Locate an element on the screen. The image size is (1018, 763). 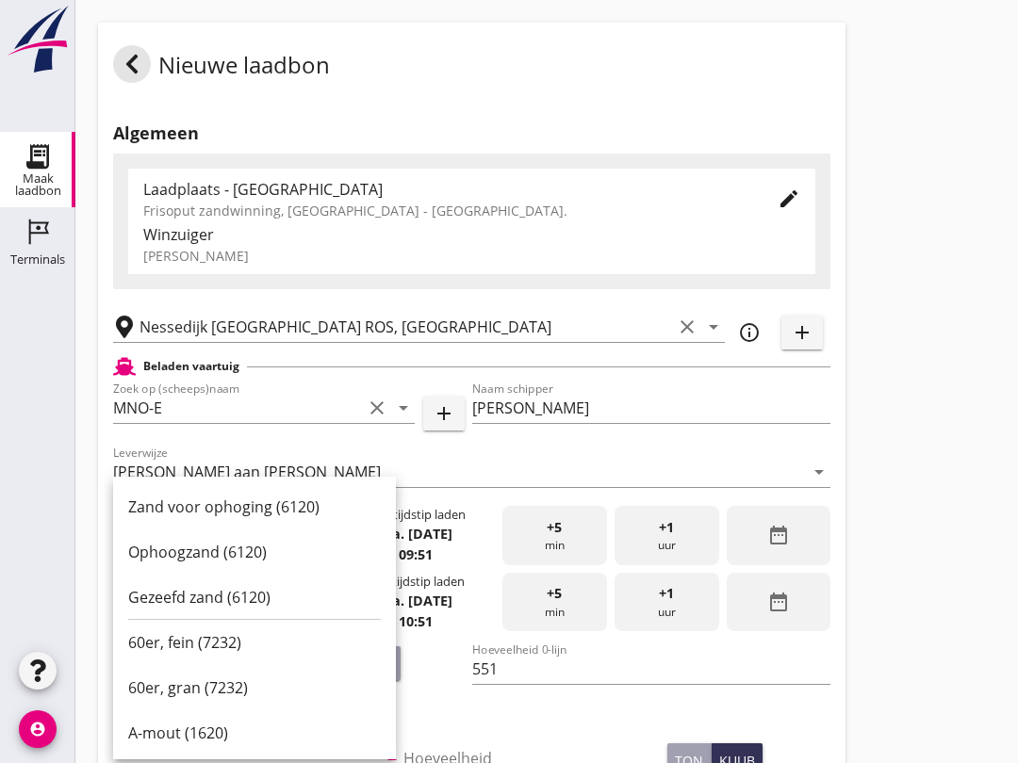
i: info_outline is located at coordinates (749, 333).